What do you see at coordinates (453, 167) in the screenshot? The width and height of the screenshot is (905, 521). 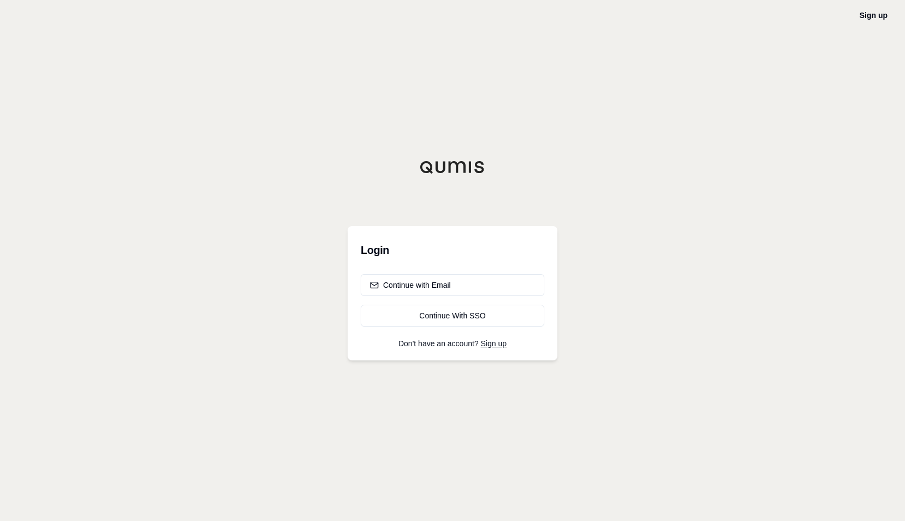 I see `img: Qumis` at bounding box center [453, 167].